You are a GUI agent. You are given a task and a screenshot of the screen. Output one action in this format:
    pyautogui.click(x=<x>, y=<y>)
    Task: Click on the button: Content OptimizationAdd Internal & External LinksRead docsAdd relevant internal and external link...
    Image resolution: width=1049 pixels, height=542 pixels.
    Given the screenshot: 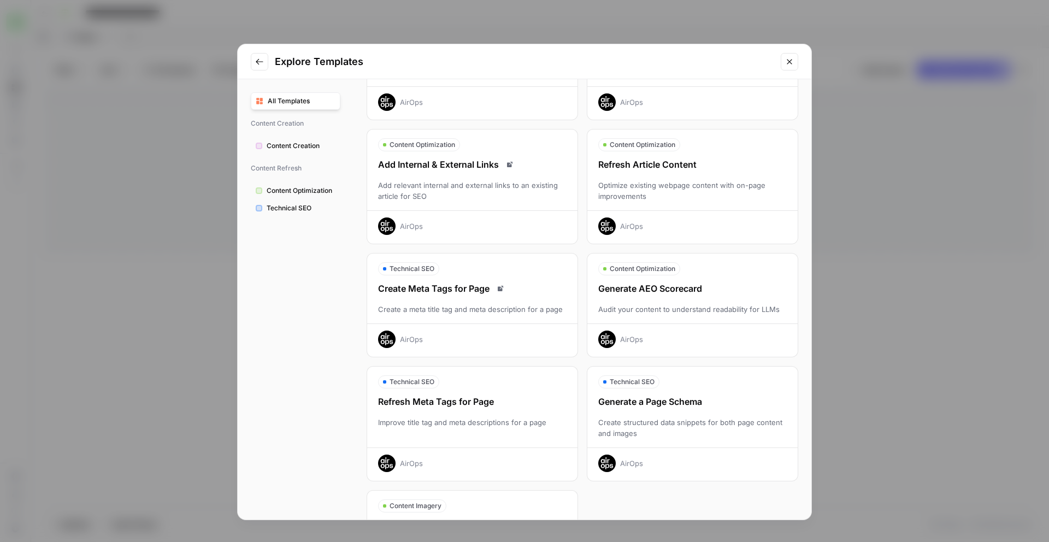 What is the action you would take?
    pyautogui.click(x=472, y=186)
    